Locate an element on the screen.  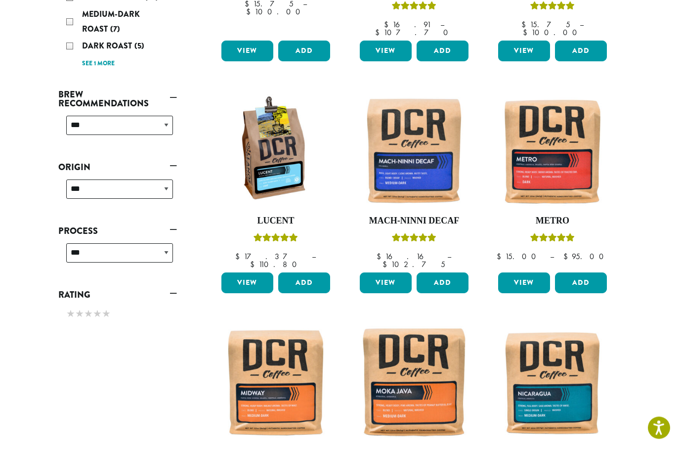
bdi: 17.37 is located at coordinates (269, 257).